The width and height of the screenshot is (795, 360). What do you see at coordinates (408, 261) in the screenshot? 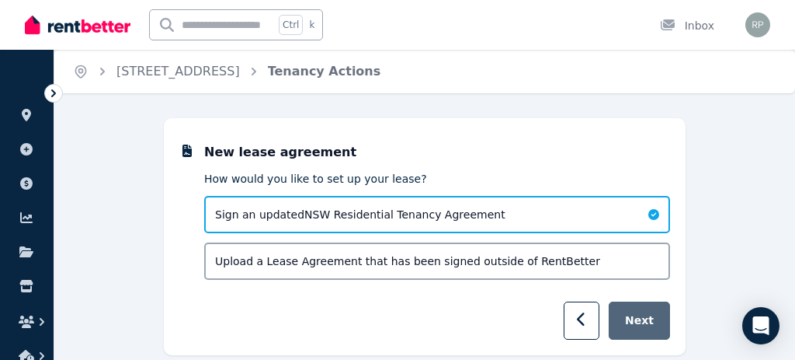
I see `span: Upload a Lease Agreement that has been signed outside of RentBetter` at bounding box center [408, 261].